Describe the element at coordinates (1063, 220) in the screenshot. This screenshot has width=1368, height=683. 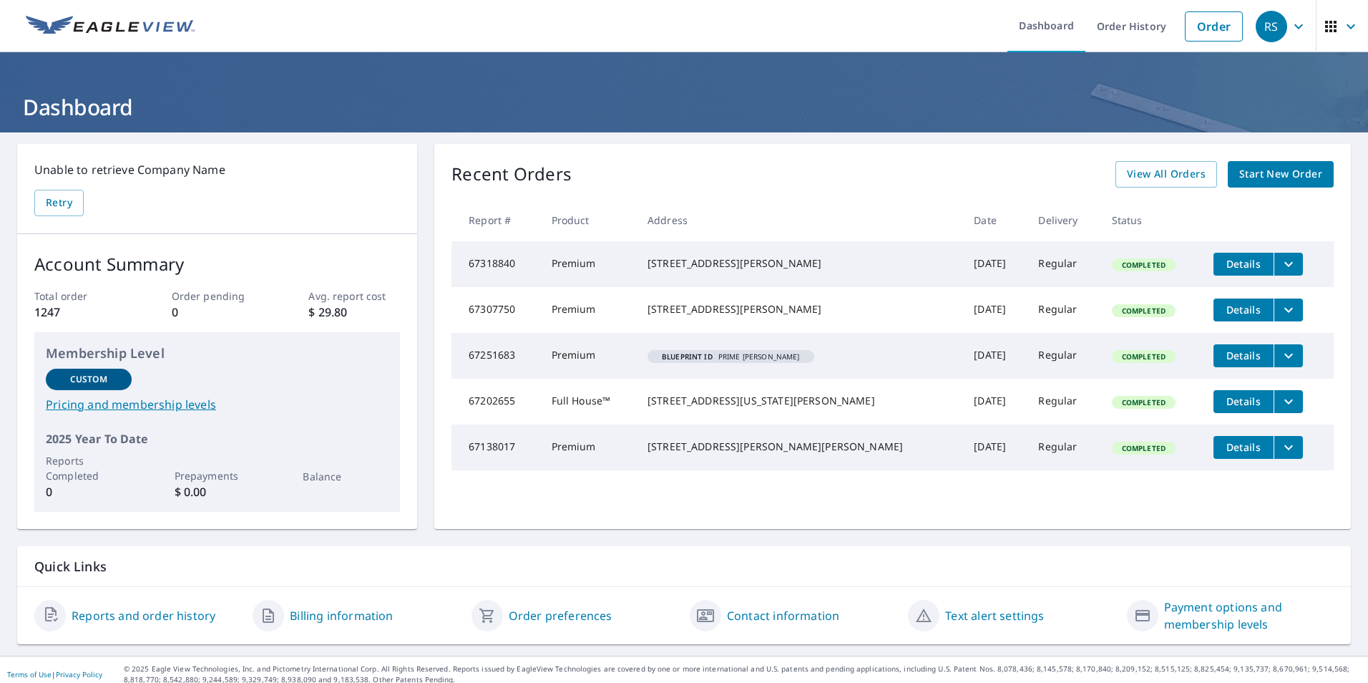
I see `th: Delivery` at that location.